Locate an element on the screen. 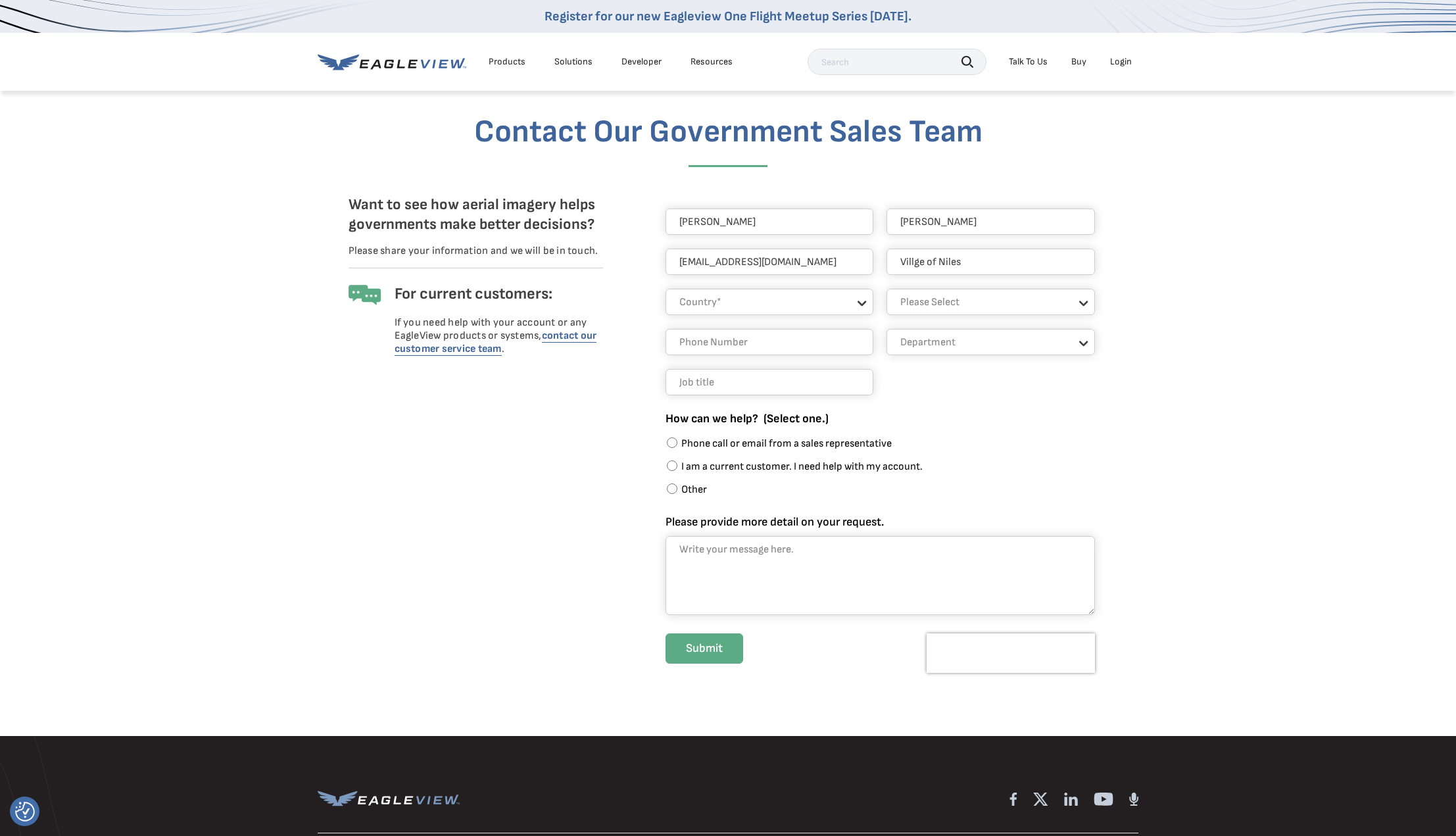  div: Resources is located at coordinates (712, 62).